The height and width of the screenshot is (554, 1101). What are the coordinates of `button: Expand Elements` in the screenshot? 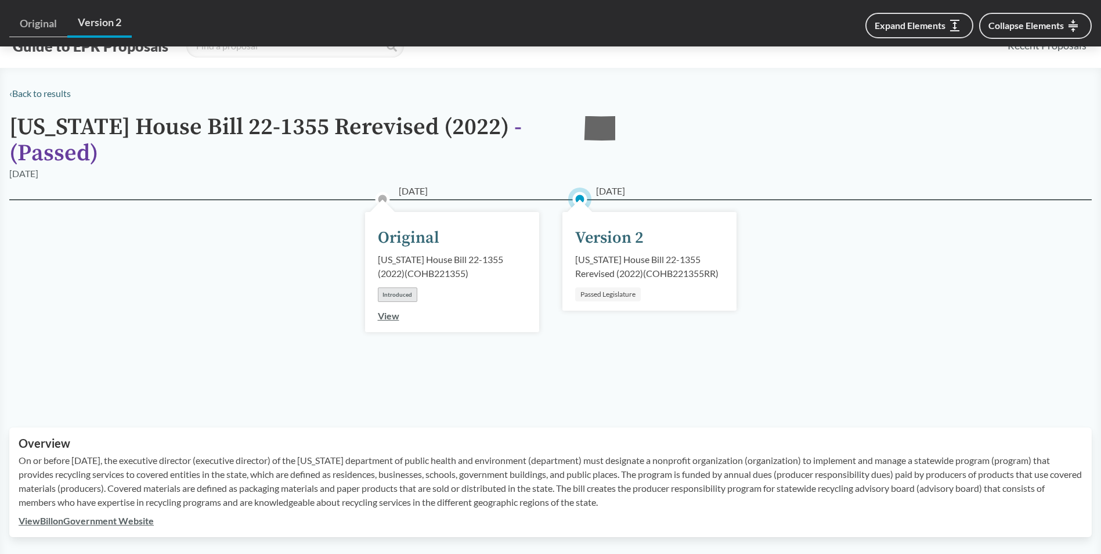 It's located at (920, 26).